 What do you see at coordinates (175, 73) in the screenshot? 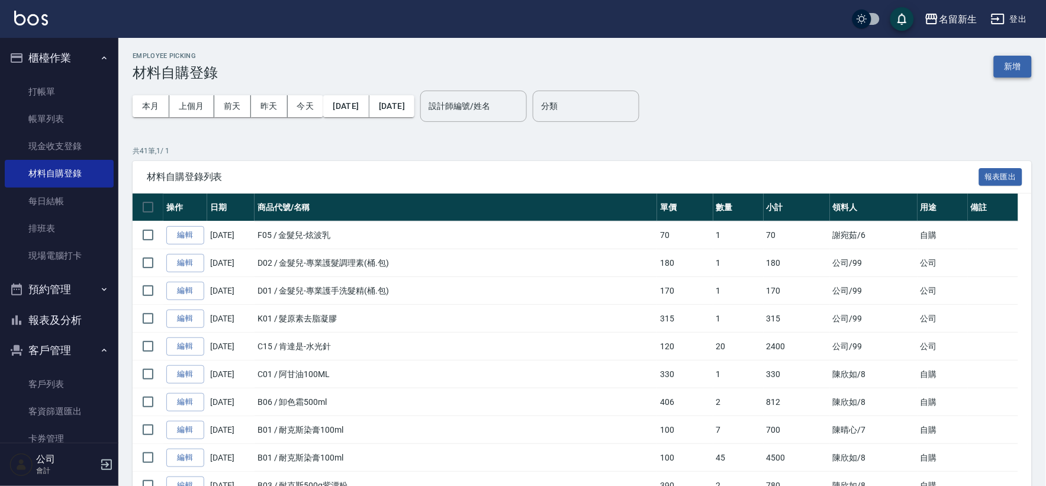
I see `h3: 材料自購登錄` at bounding box center [175, 73].